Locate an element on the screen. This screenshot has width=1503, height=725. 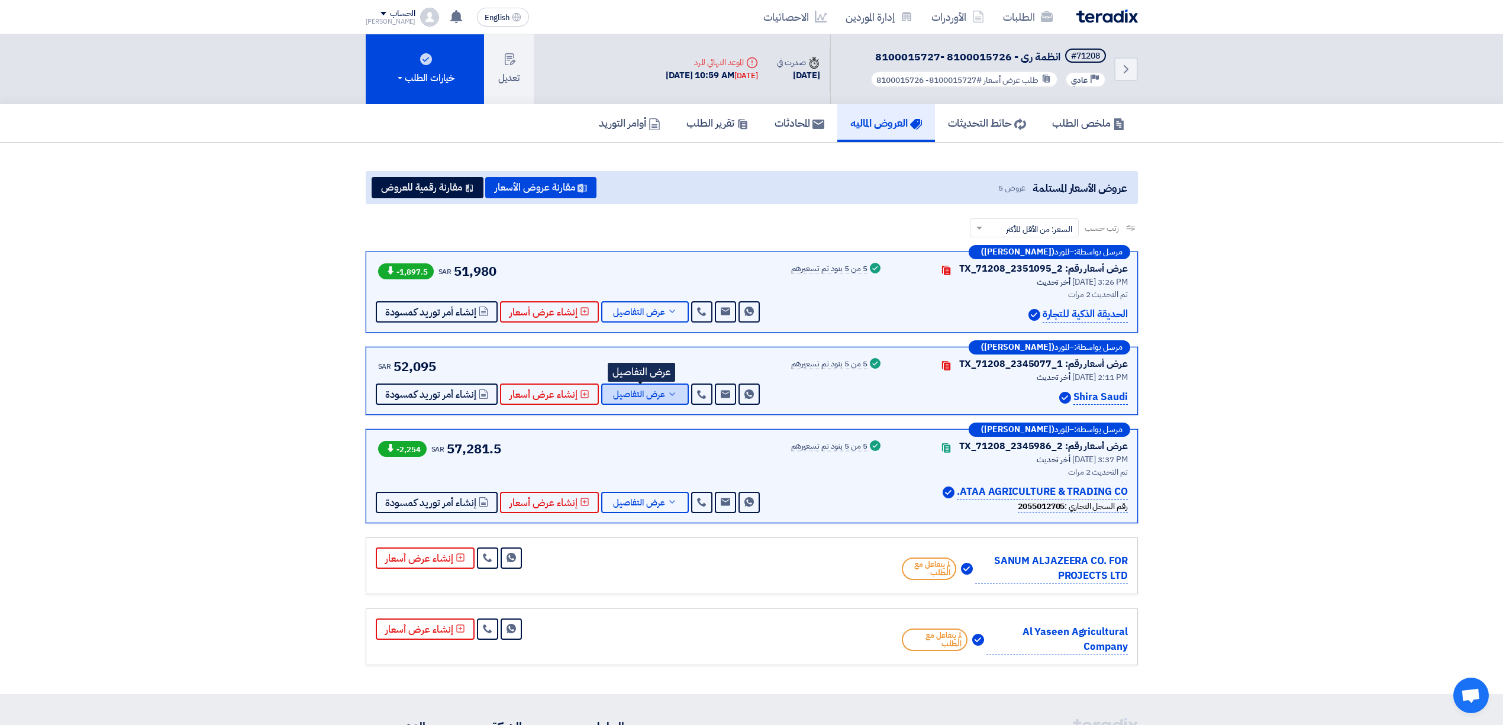
p: ATAA AGRICULTURE & TRADING CO. is located at coordinates (1042, 492).